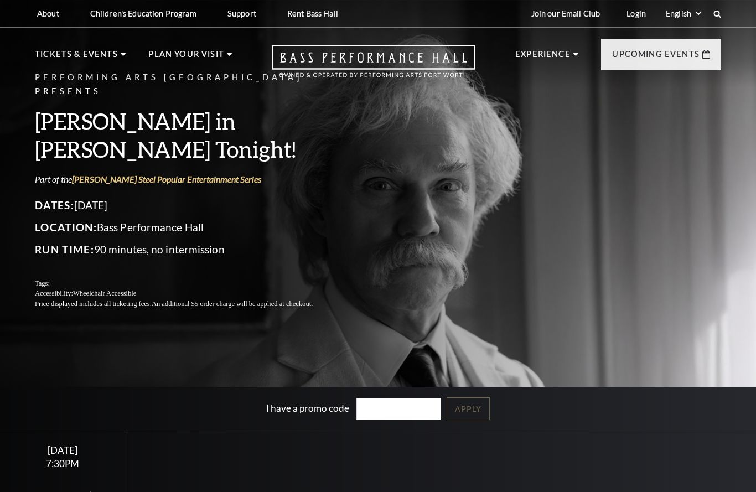 This screenshot has height=492, width=756. Describe the element at coordinates (187, 179) in the screenshot. I see `p: Part of the` at that location.